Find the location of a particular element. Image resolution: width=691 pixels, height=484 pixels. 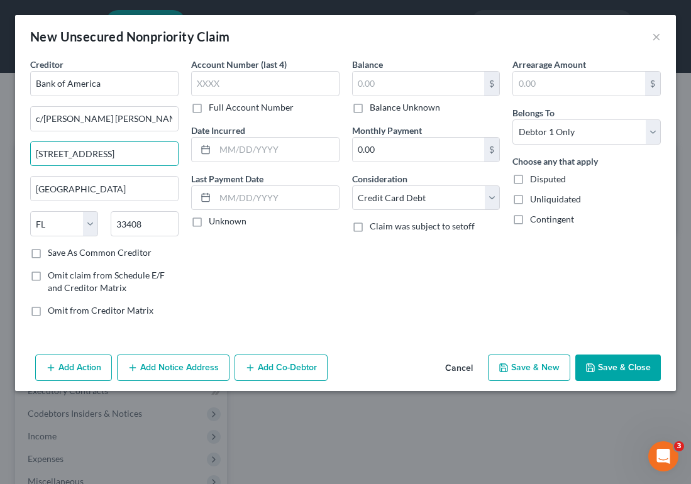

label: Choose any that apply is located at coordinates (556, 161).